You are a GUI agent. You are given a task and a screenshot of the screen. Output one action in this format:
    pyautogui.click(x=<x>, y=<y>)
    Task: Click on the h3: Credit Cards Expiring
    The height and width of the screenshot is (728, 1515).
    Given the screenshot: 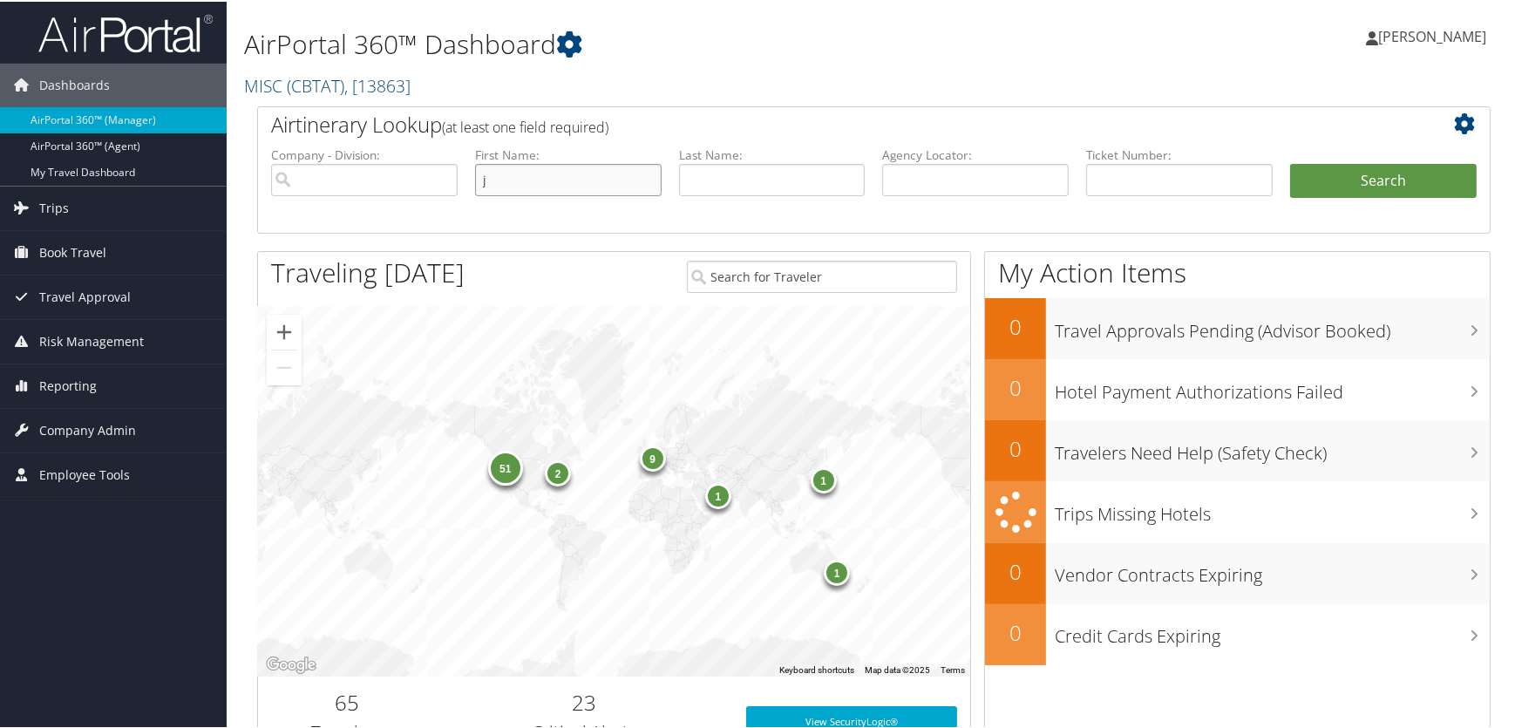 What is the action you would take?
    pyautogui.click(x=1272, y=630)
    